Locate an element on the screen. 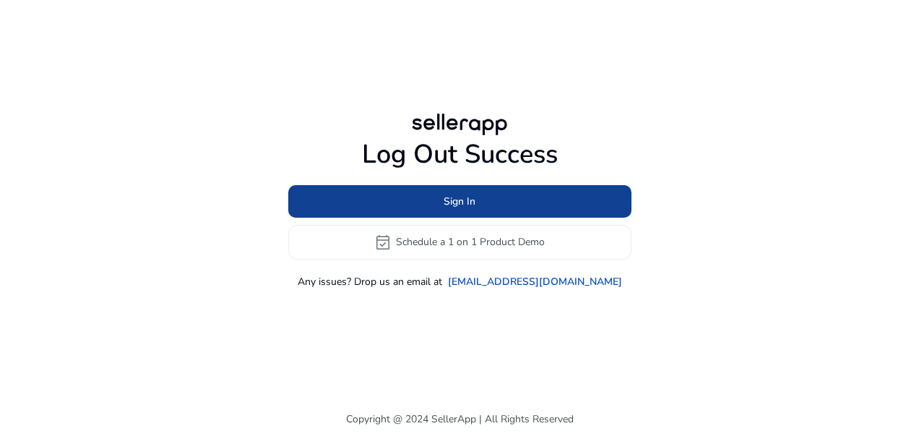 The width and height of the screenshot is (919, 439). span: Sign In is located at coordinates (460, 201).